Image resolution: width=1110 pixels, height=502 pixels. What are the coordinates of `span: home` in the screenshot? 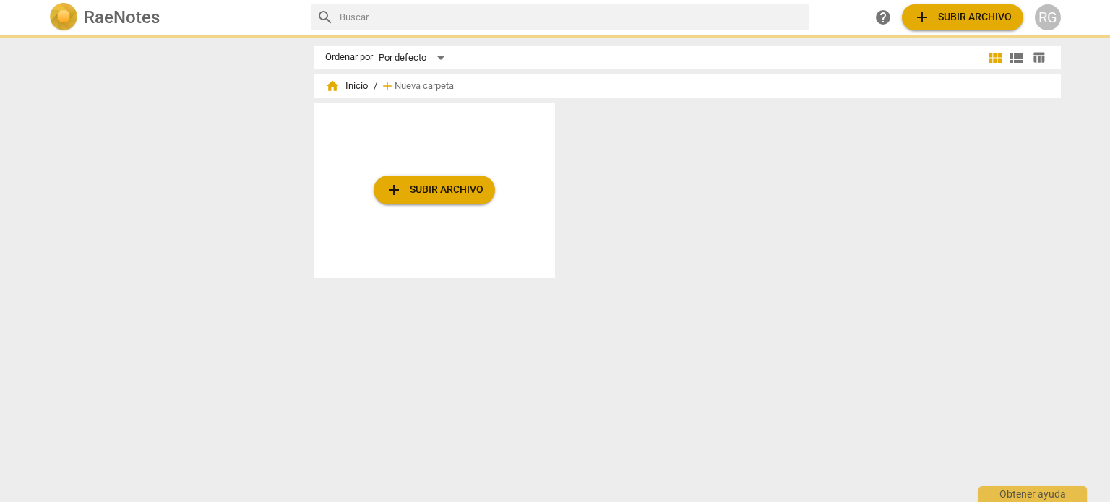 It's located at (332, 86).